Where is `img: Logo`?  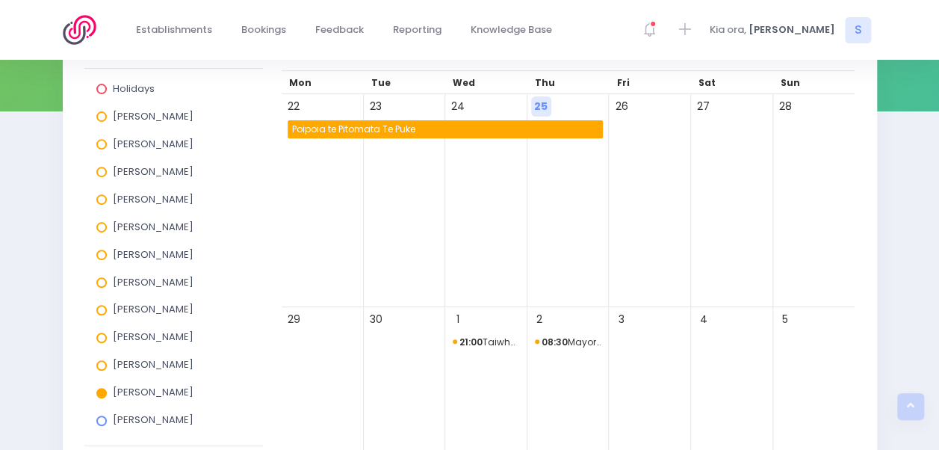
img: Logo is located at coordinates (84, 30).